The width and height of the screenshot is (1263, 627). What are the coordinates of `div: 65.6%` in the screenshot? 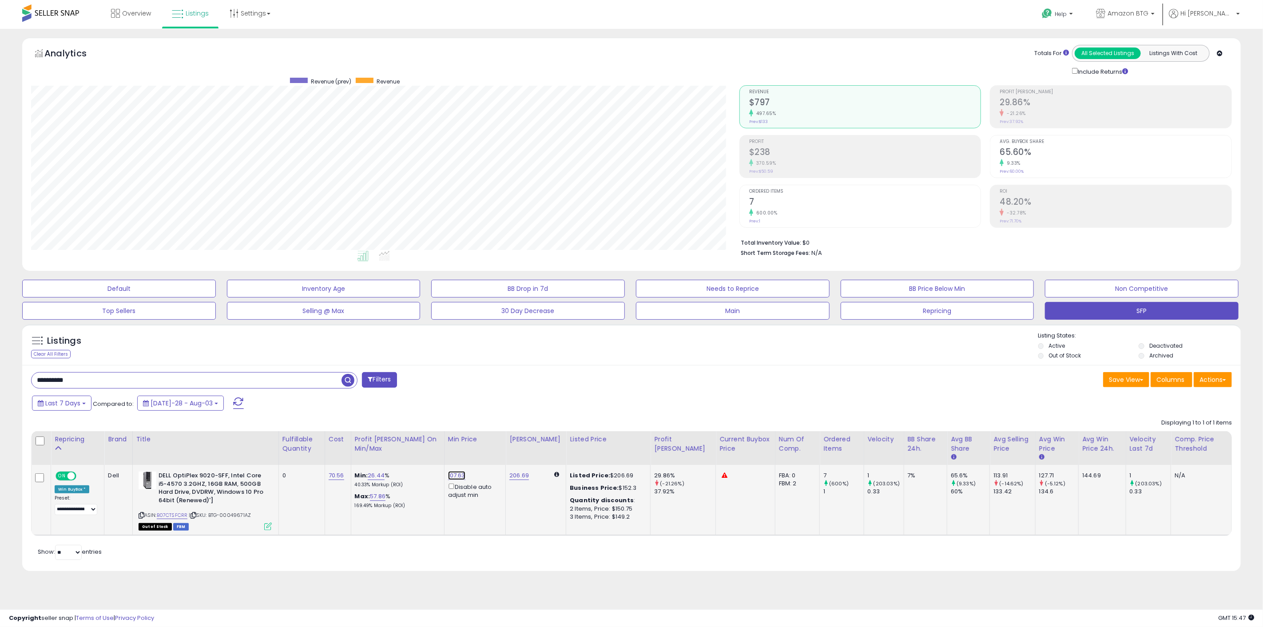 It's located at (970, 476).